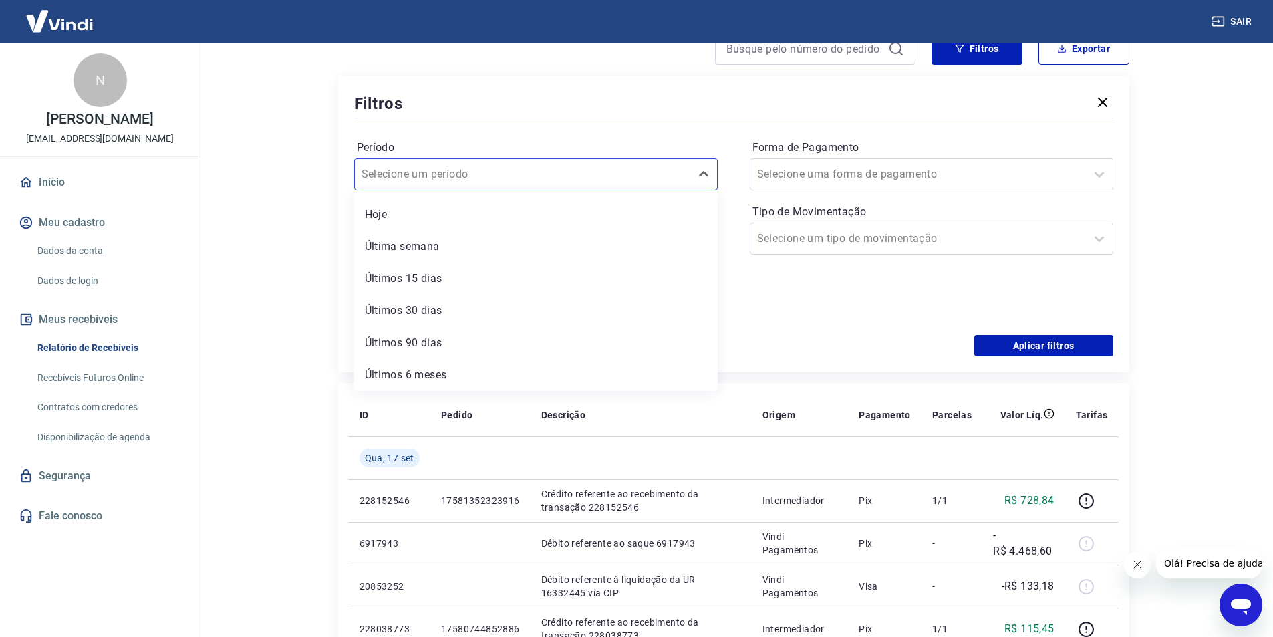  Describe the element at coordinates (804, 49) in the screenshot. I see `input: Busque pelo número do pedido` at that location.